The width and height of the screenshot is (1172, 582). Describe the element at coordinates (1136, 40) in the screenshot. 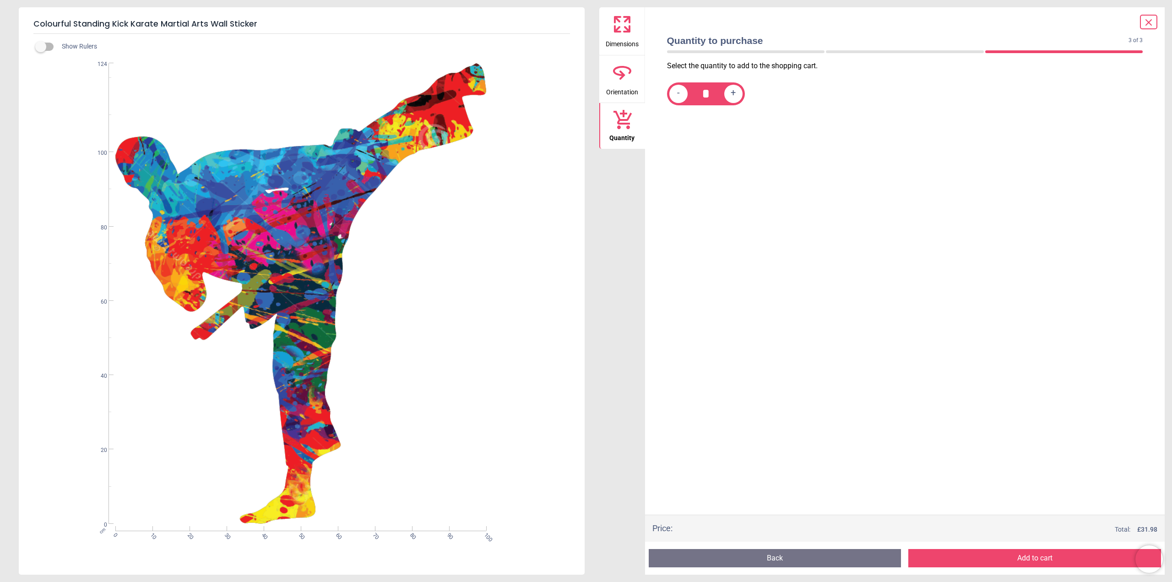

I see `span: 3 of 3` at that location.